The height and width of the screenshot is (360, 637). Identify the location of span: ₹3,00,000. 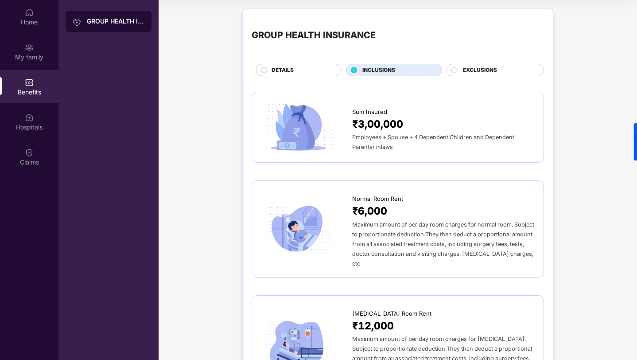
(378, 124).